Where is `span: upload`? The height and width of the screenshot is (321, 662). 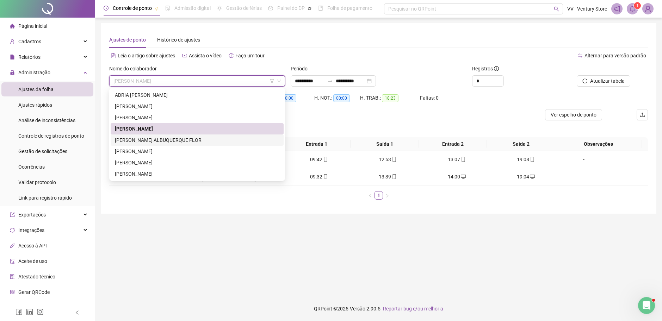
span: upload is located at coordinates (643, 115).